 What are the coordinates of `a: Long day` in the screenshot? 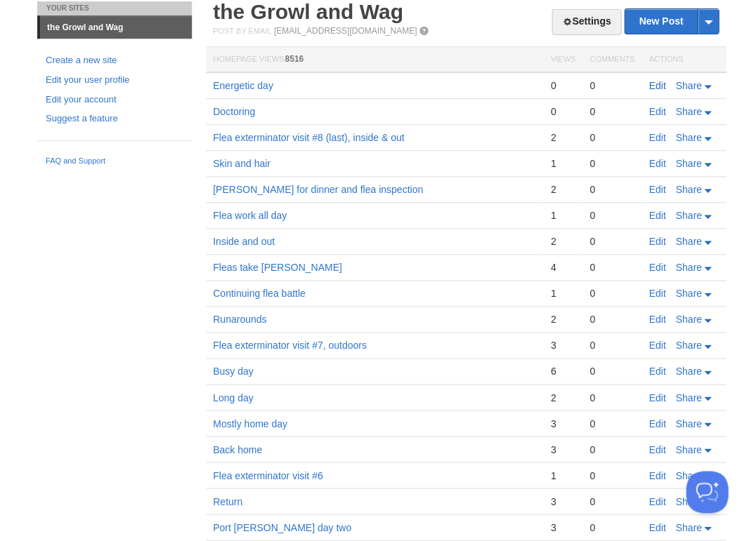 It's located at (233, 397).